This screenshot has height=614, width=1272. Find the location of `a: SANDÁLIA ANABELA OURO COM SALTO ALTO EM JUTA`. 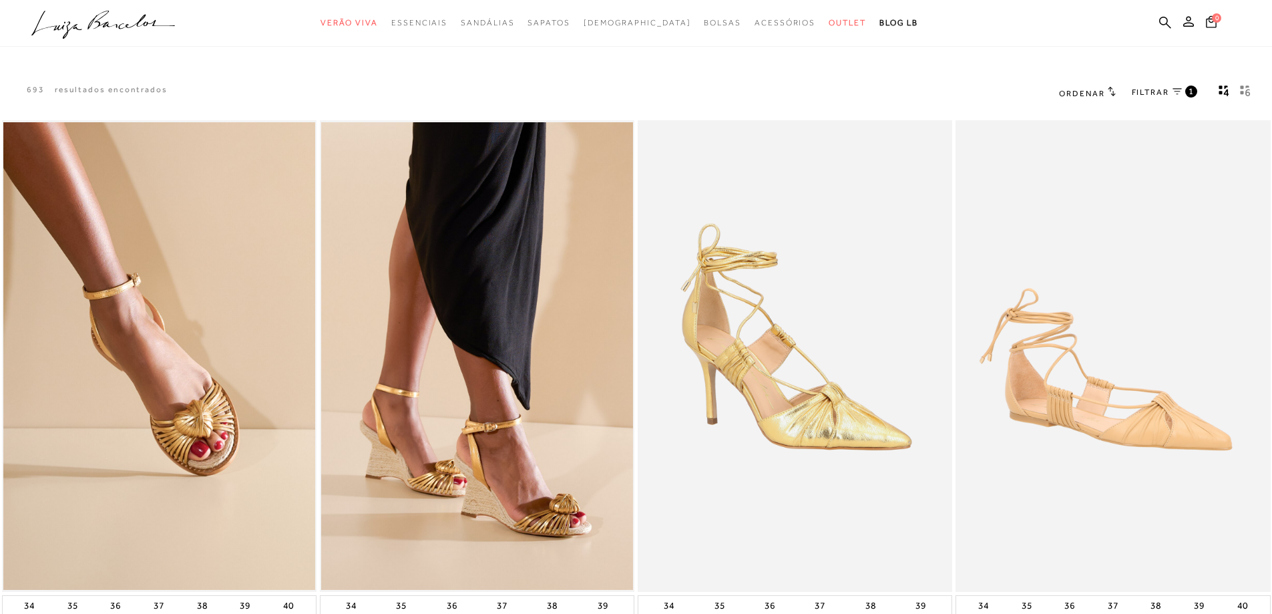

a: SANDÁLIA ANABELA OURO COM SALTO ALTO EM JUTA is located at coordinates (477, 356).